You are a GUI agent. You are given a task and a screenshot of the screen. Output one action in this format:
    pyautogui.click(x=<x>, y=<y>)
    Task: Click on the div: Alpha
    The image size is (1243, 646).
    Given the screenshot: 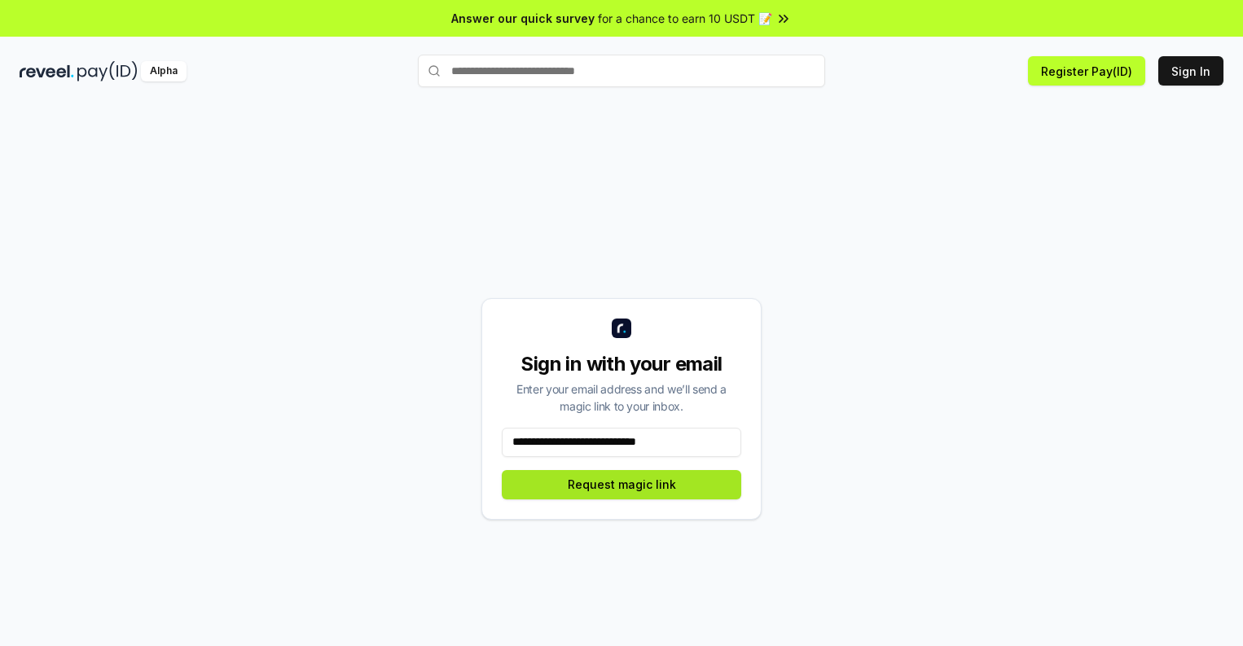 What is the action you would take?
    pyautogui.click(x=164, y=71)
    